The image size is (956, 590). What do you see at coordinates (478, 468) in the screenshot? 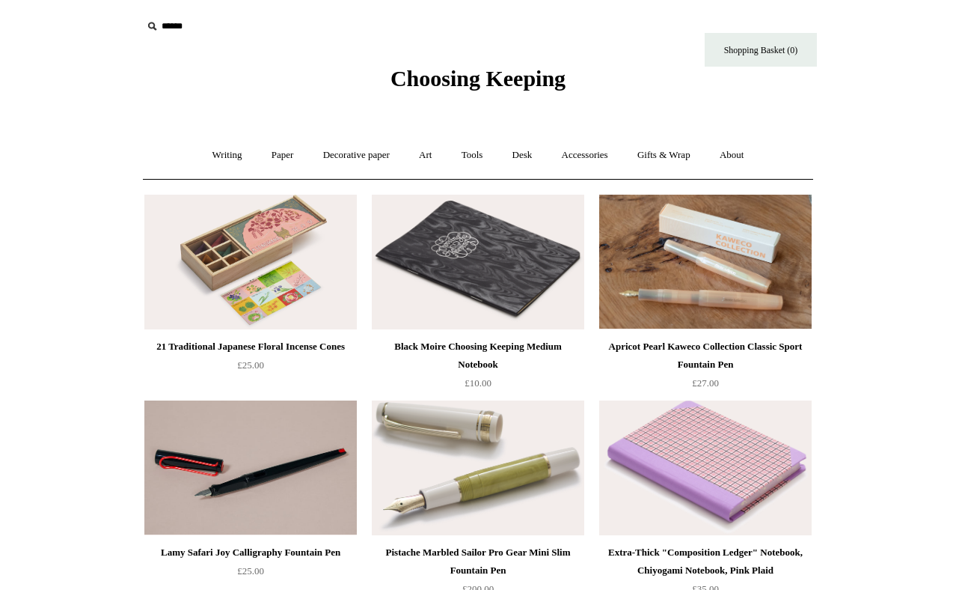
I see `a: Pistache Marbled Sailor Pro Gear Mini Slim Fountain Pen Pistache Marbled Sailor Pro Gear Mini Sli...` at bounding box center [478, 468].